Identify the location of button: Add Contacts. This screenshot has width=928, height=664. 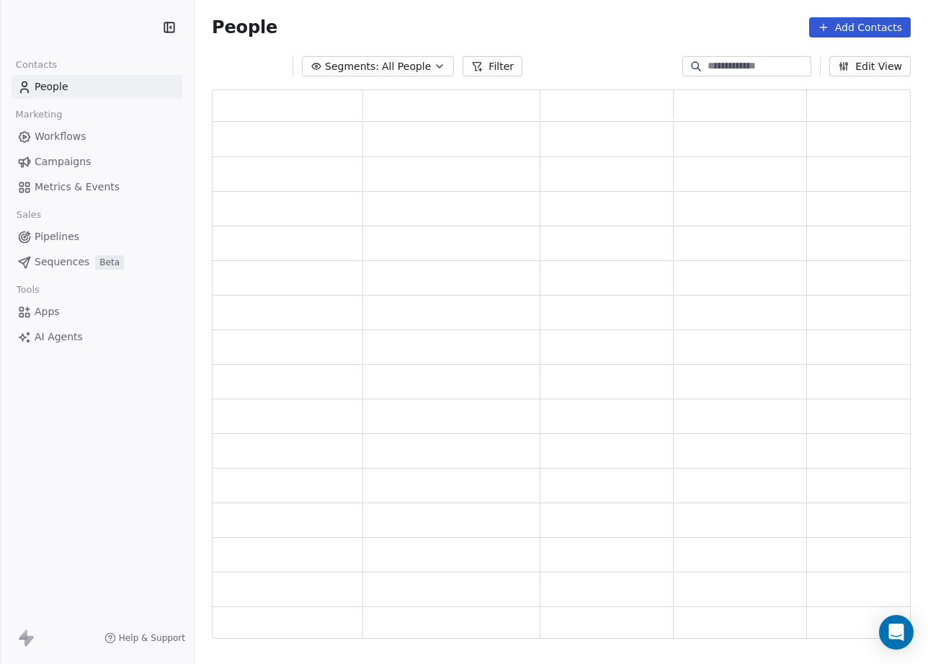
(860, 27).